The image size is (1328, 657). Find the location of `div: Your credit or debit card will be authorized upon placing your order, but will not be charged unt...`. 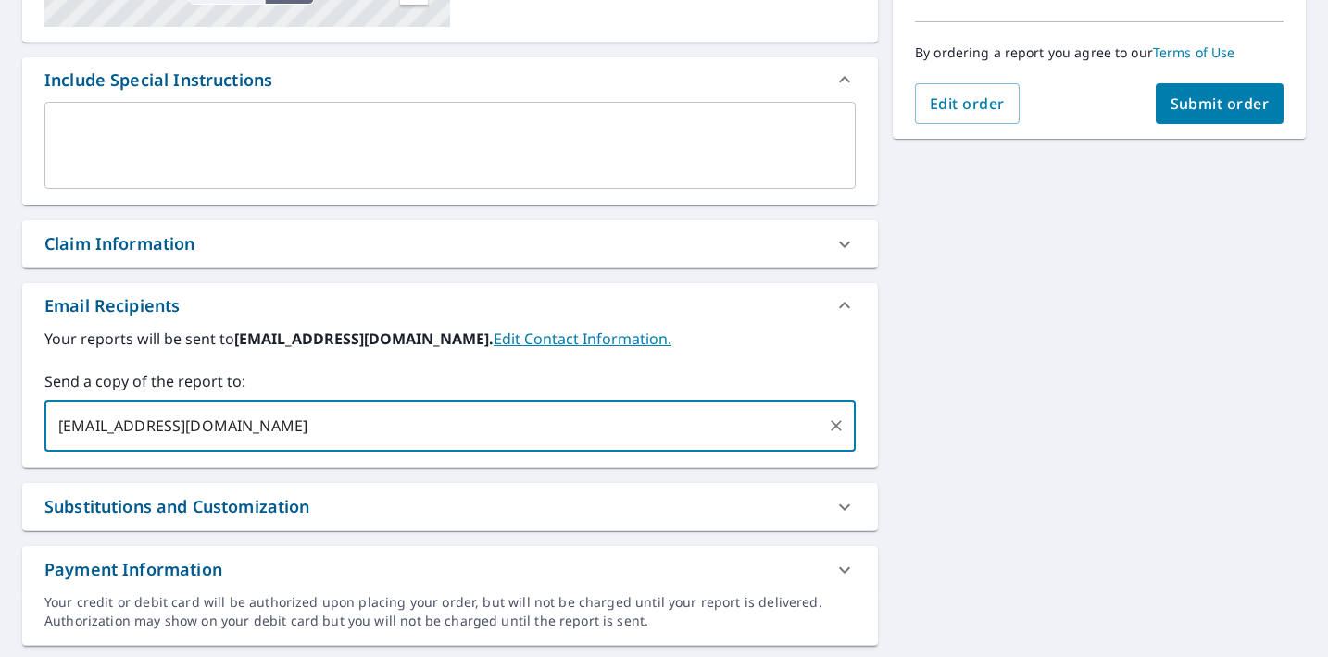

div: Your credit or debit card will be authorized upon placing your order, but will not be charged unt... is located at coordinates (450, 612).